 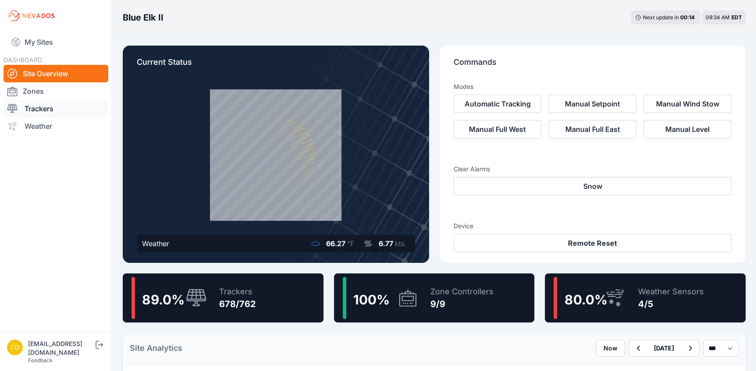 What do you see at coordinates (163, 300) in the screenshot?
I see `span: 89.0 %` at bounding box center [163, 300].